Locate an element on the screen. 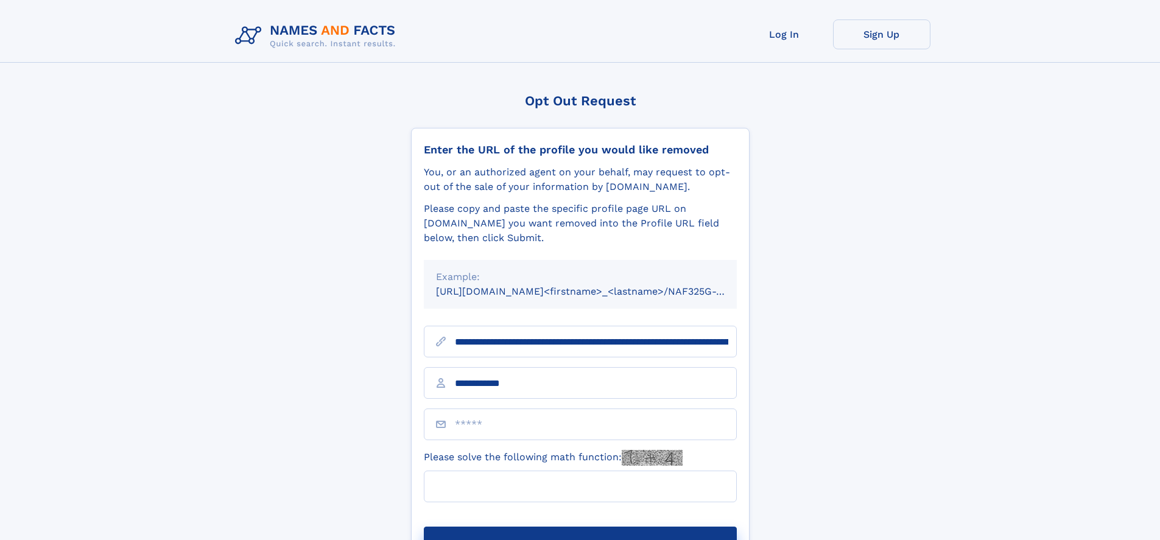 This screenshot has height=540, width=1160. div: You, or an authorized agent on your behalf, may request to opt-out of the sale of your informatio... is located at coordinates (581, 180).